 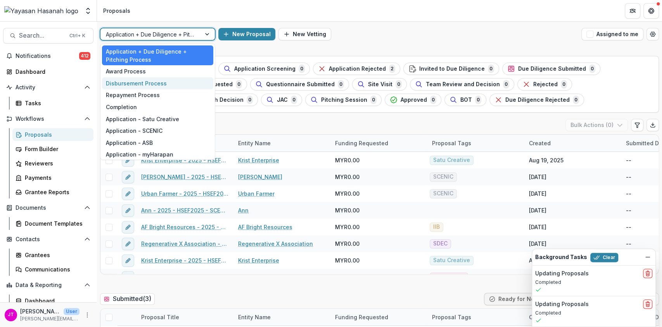 I want to click on button: Bulk Actions (0), so click(x=597, y=125).